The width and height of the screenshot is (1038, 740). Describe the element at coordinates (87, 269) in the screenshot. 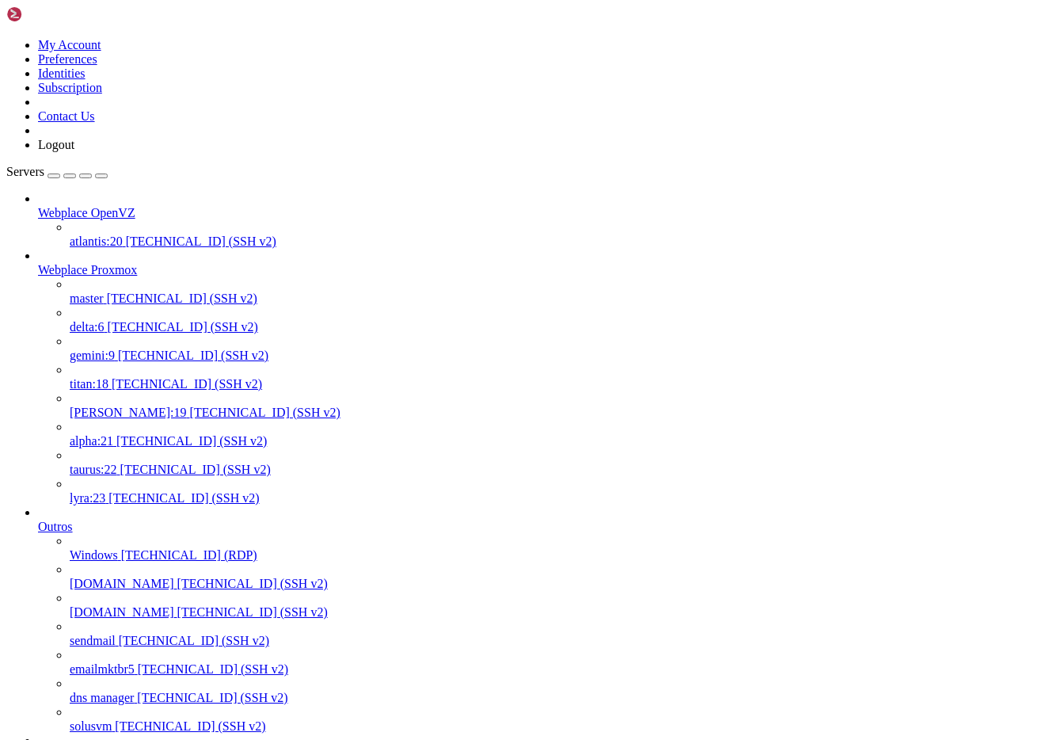

I see `span: Webplace Proxmox` at that location.